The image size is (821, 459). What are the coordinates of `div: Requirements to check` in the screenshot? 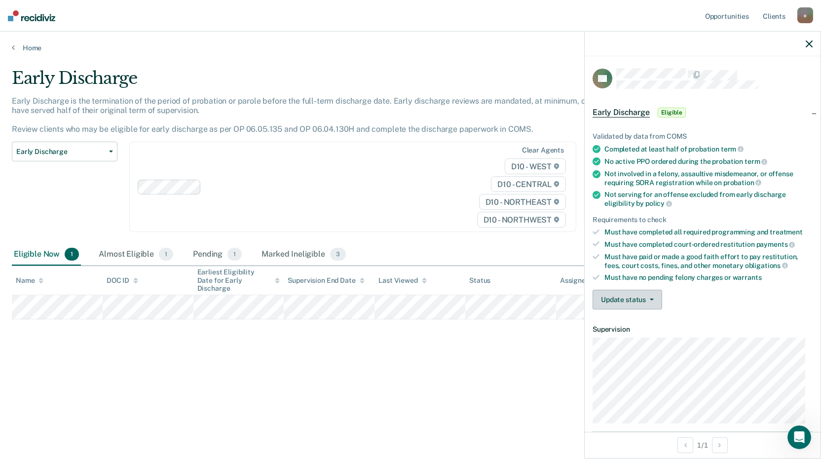 It's located at (703, 220).